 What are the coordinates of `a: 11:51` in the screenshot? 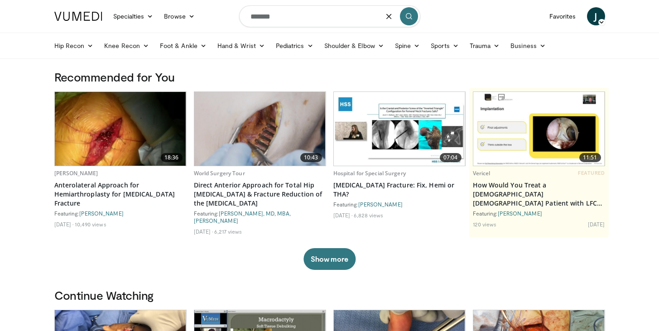 It's located at (539, 129).